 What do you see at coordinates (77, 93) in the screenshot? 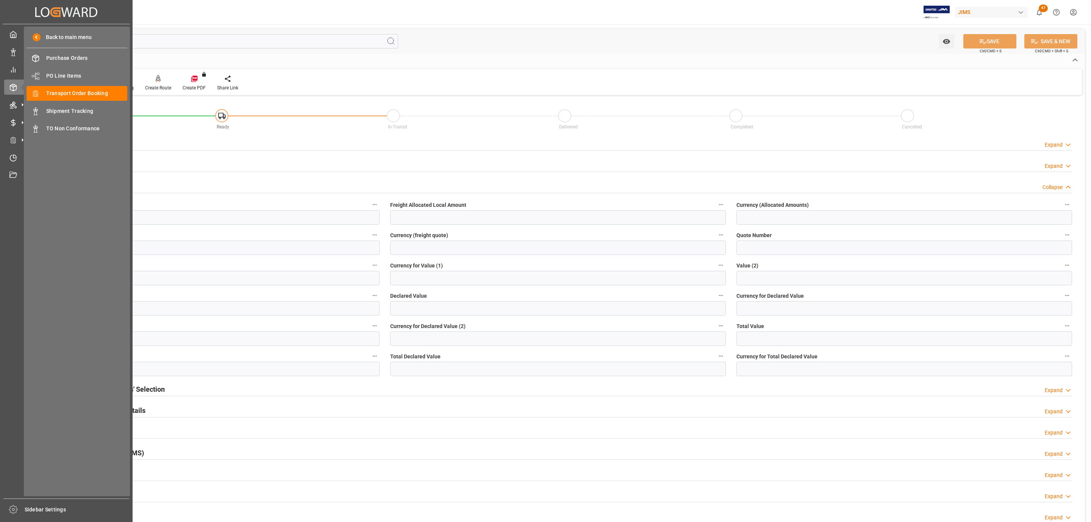
I see `a: Transport Order Booking` at bounding box center [77, 93].